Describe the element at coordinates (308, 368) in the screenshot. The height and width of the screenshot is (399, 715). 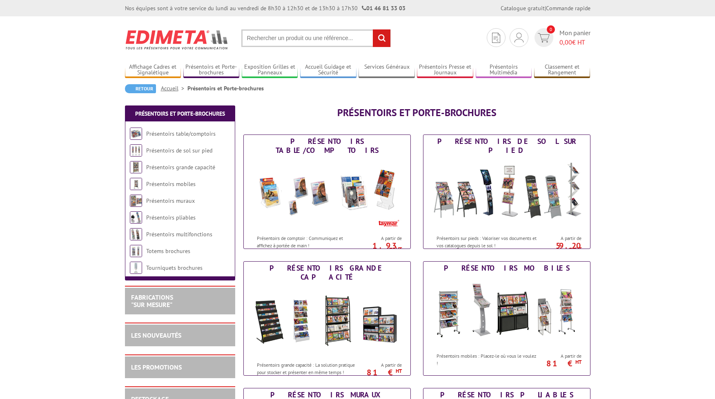
I see `p: Présentoirs grande capacité : La solution pratique pour stocker et présenter en même temps !` at that location.